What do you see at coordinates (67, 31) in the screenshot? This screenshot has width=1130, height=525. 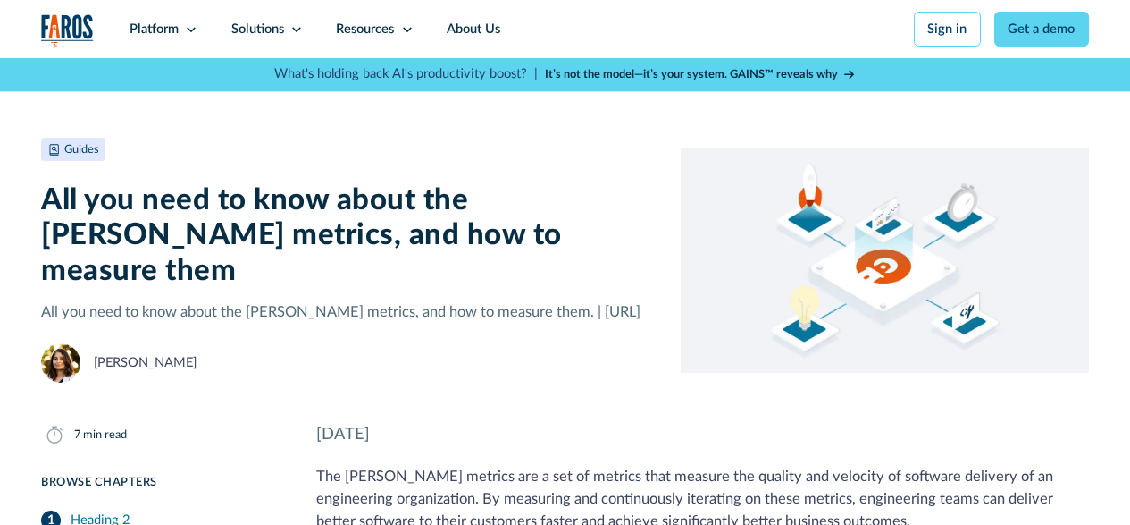 I see `a: home` at bounding box center [67, 31].